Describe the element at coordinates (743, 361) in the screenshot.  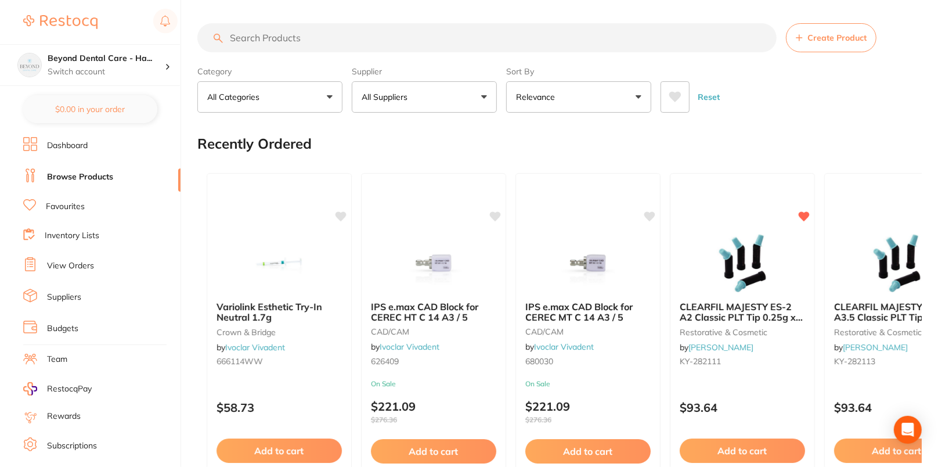
I see `small: KY-282111` at that location.